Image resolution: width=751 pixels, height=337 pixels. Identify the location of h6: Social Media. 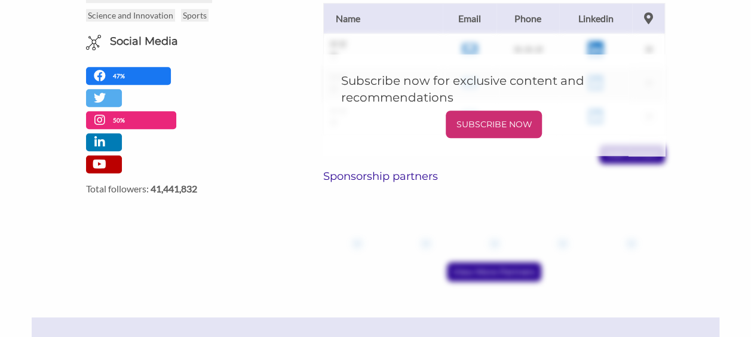
(144, 41).